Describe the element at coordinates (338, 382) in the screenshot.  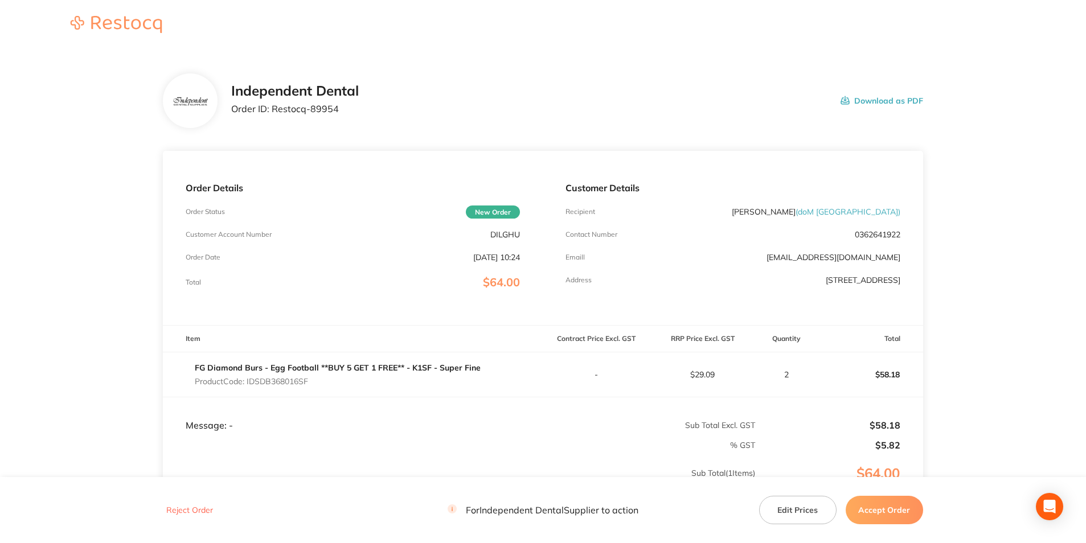
I see `p: Product Code: IDSDB368016SF` at that location.